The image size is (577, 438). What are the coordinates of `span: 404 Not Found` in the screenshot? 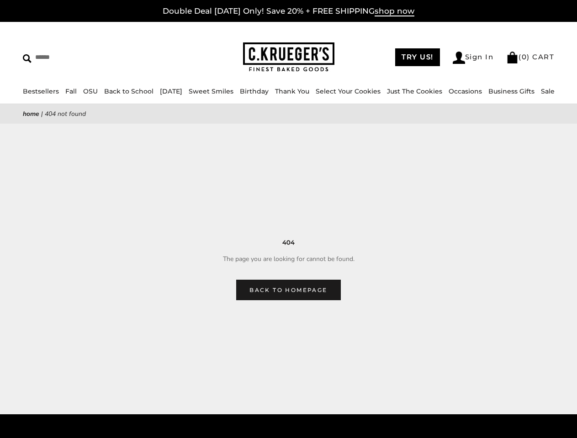 It's located at (65, 114).